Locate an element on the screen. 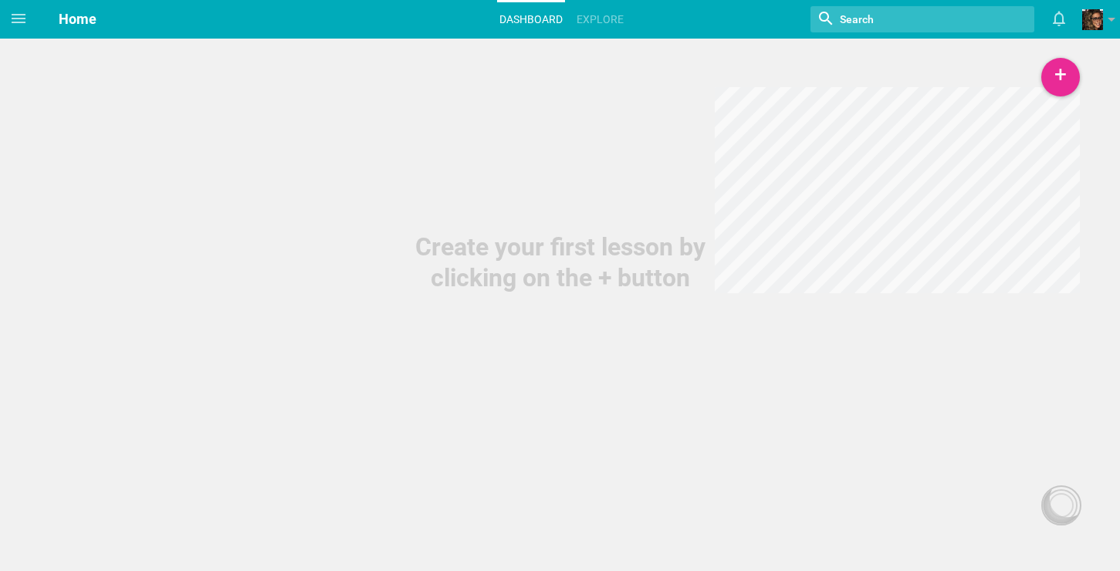 This screenshot has height=571, width=1120. div: Create your first lesson by clicking on the + button is located at coordinates (560, 262).